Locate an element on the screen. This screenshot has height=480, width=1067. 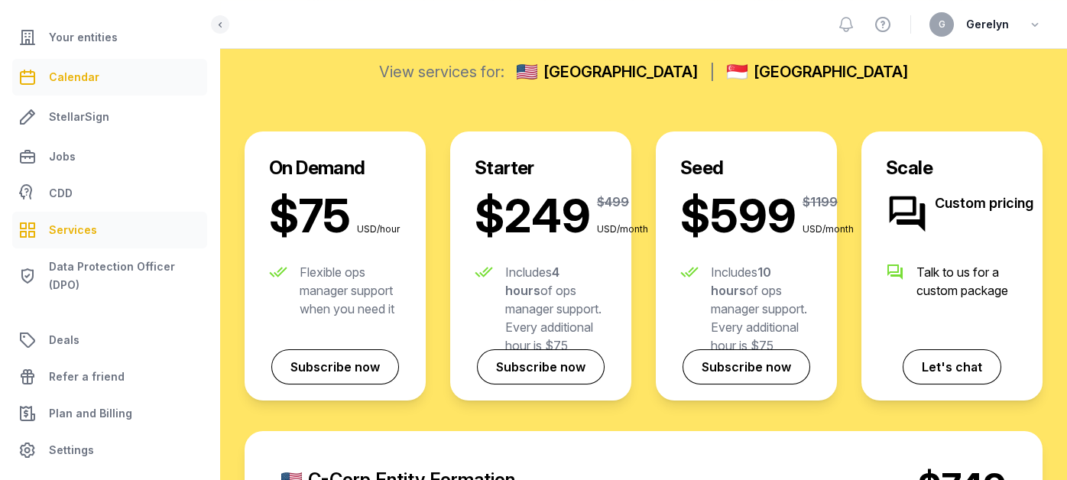
span: $1199 is located at coordinates (820, 202).